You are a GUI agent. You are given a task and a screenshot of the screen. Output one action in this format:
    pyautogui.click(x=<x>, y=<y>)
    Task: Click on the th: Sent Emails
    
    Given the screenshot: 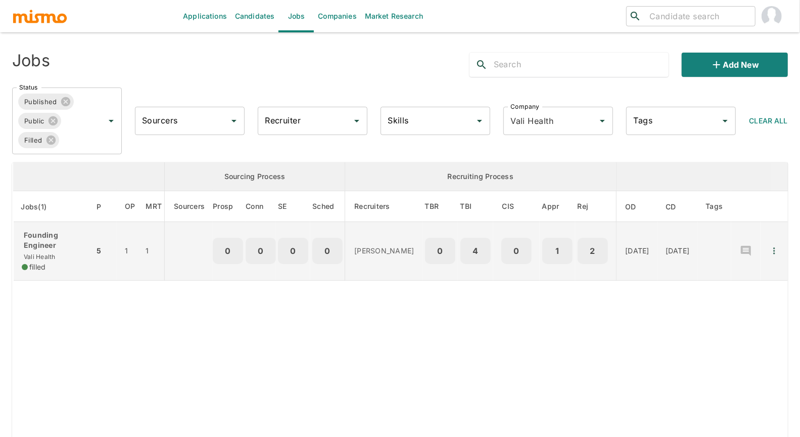 What is the action you would take?
    pyautogui.click(x=293, y=206)
    